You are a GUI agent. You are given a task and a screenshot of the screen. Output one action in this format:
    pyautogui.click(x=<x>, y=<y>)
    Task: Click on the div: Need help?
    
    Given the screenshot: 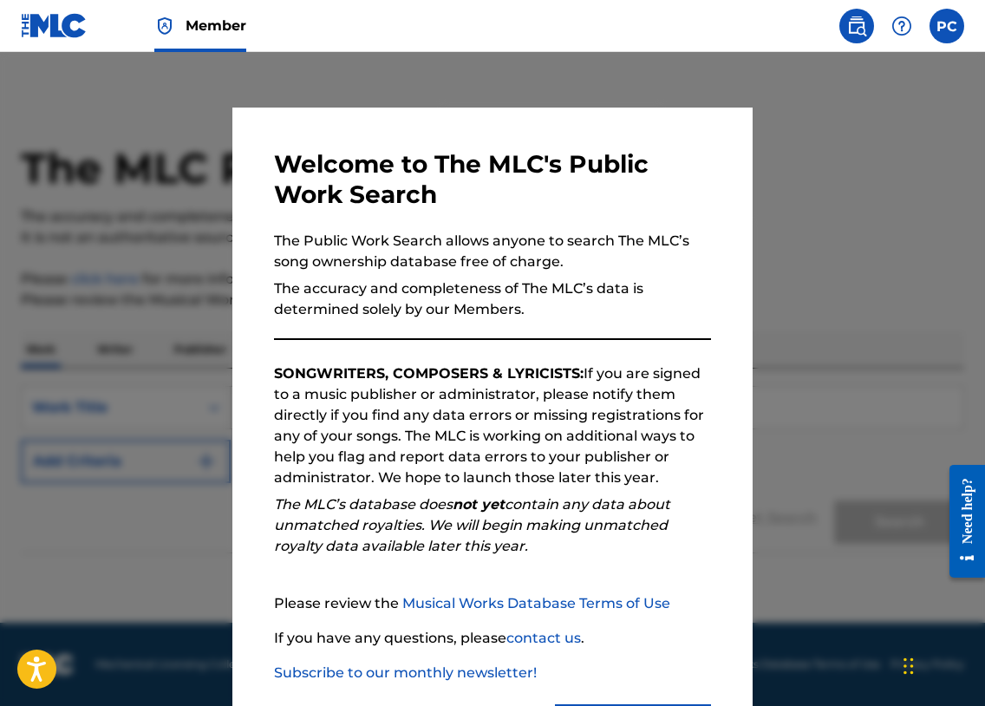 What is the action you would take?
    pyautogui.click(x=30, y=61)
    